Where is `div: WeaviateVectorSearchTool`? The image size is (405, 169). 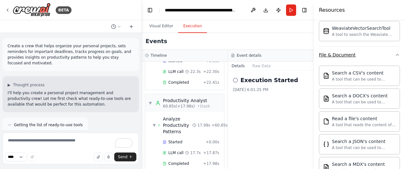 div: WeaviateVectorSearchTool is located at coordinates (364, 28).